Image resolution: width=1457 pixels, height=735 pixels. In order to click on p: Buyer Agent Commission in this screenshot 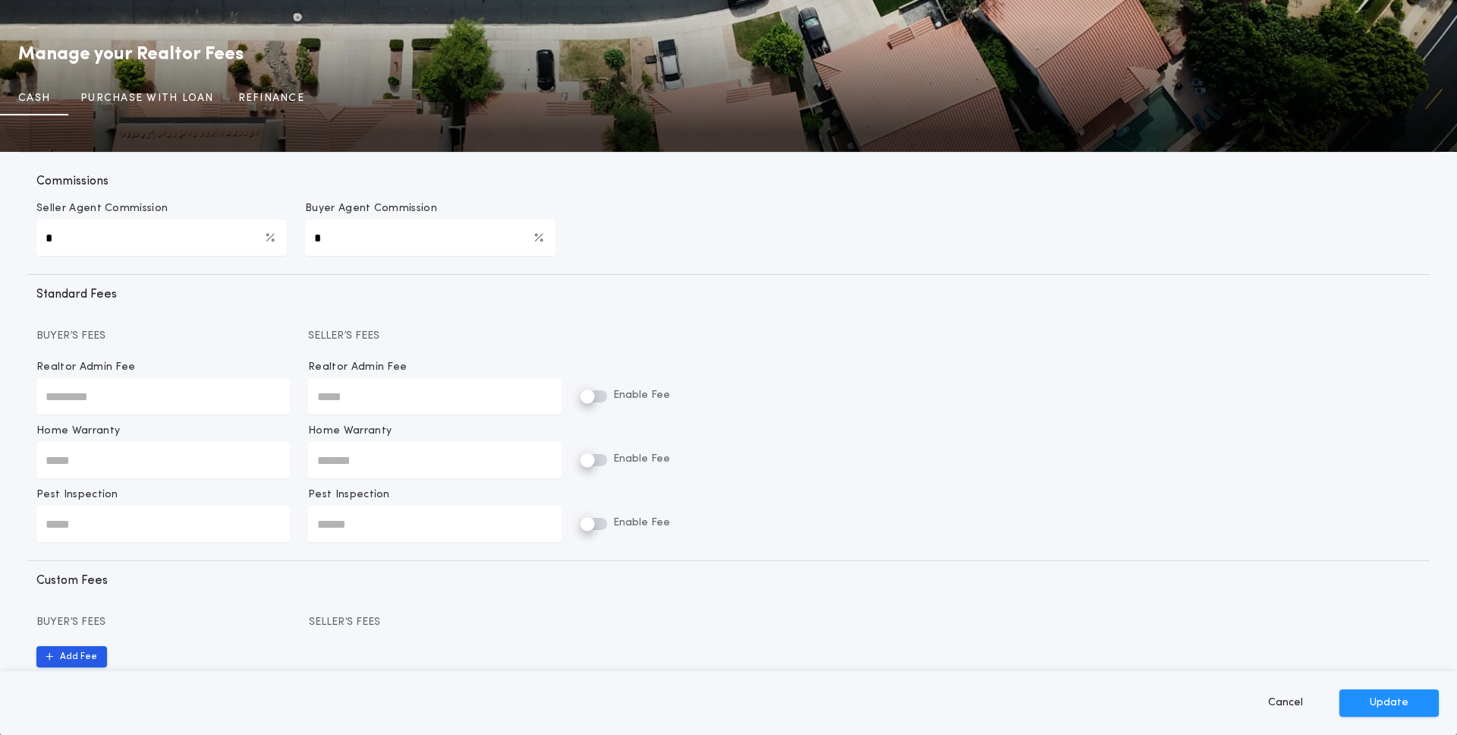, I will do `click(371, 209)`.